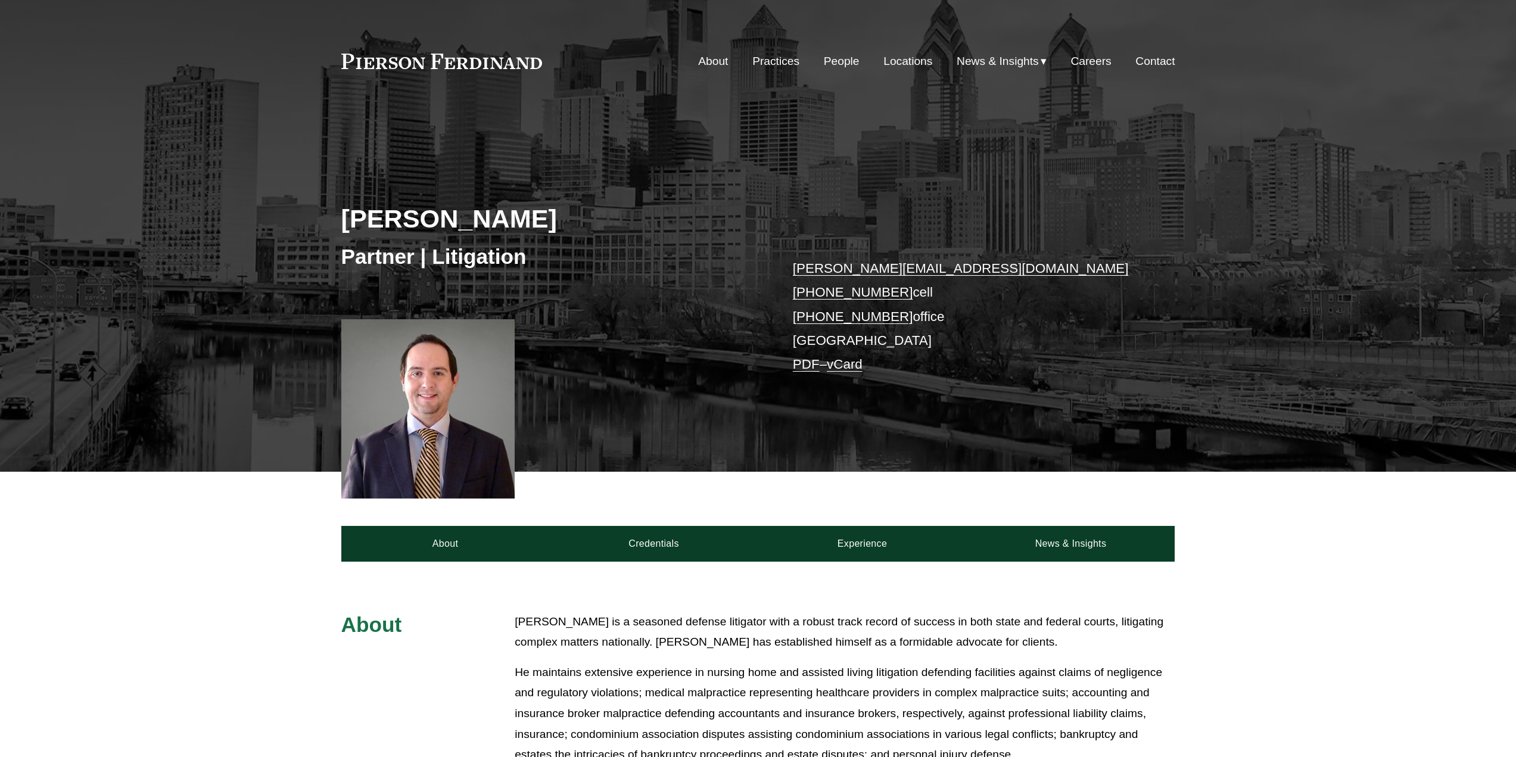 This screenshot has width=1516, height=757. I want to click on a: Contact, so click(1155, 61).